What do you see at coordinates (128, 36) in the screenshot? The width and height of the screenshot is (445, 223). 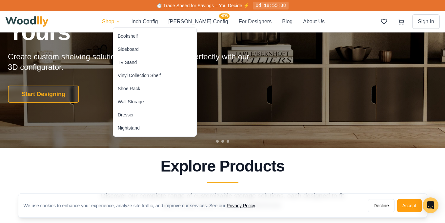 I see `div: Bookshelf` at bounding box center [128, 36].